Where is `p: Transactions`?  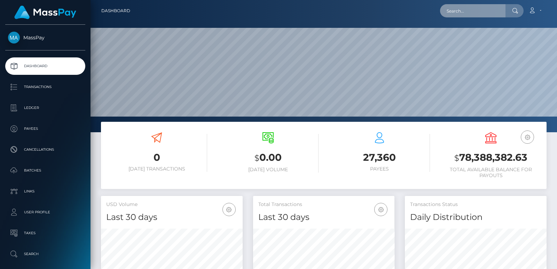
p: Transactions is located at coordinates (45, 87).